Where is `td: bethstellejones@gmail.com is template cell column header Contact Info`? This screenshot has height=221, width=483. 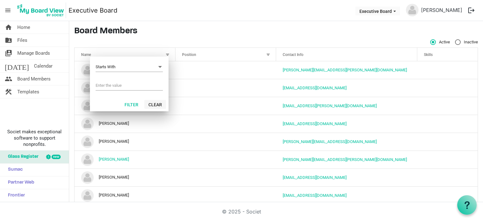 td: bethstellejones@gmail.com is template cell column header Contact Info is located at coordinates (347, 88).